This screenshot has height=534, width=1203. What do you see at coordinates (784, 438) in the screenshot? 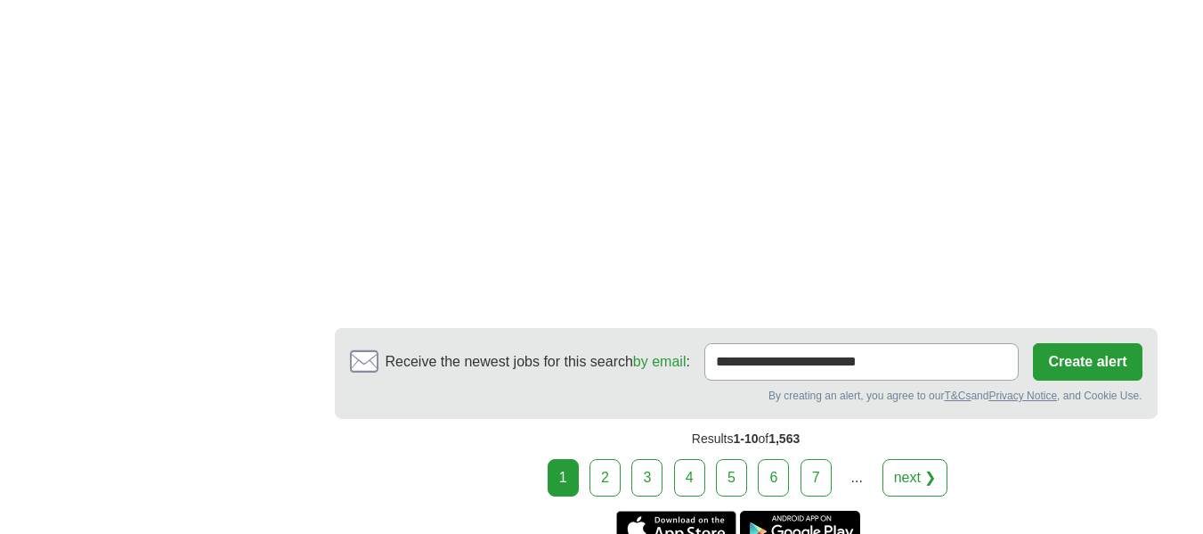
I see `span: 1,563` at bounding box center [784, 438].